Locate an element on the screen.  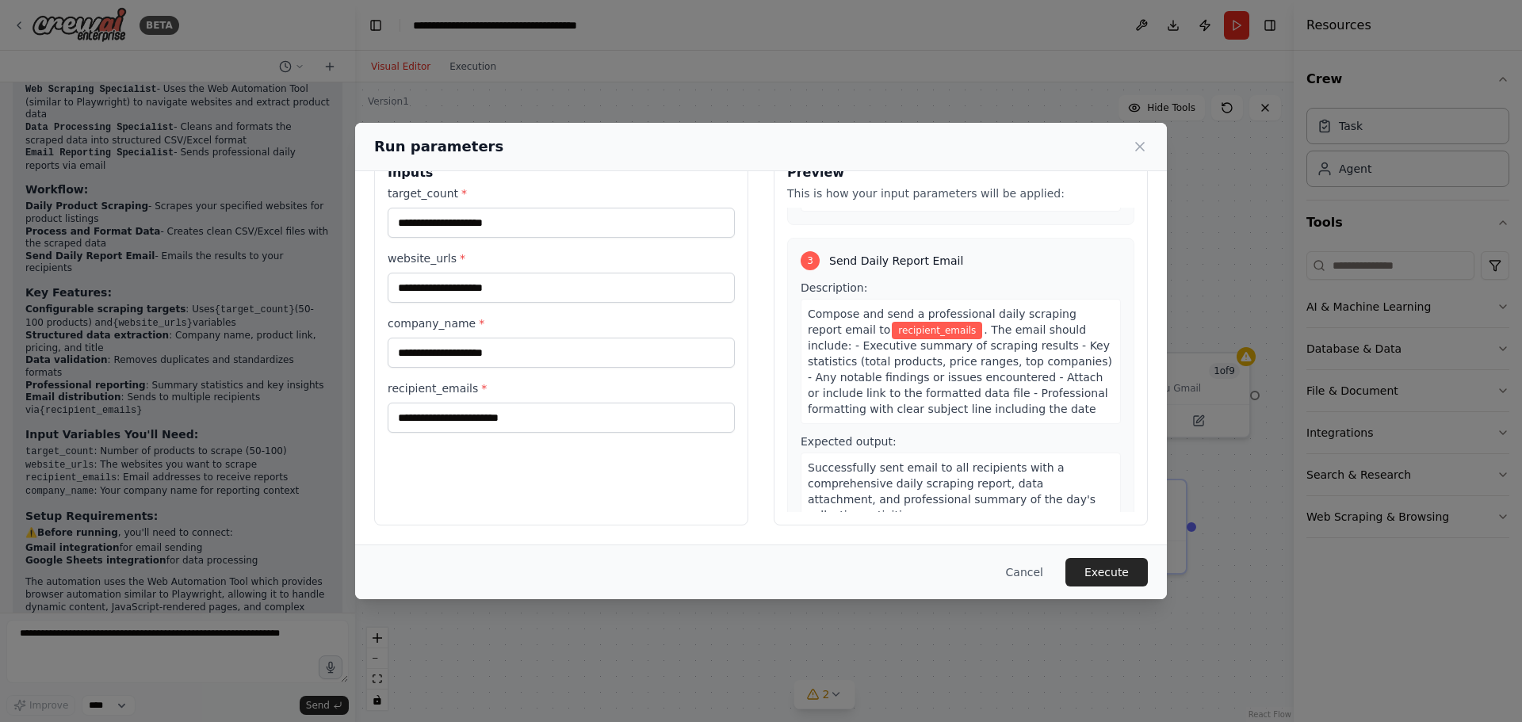
span: Description: is located at coordinates (834, 288).